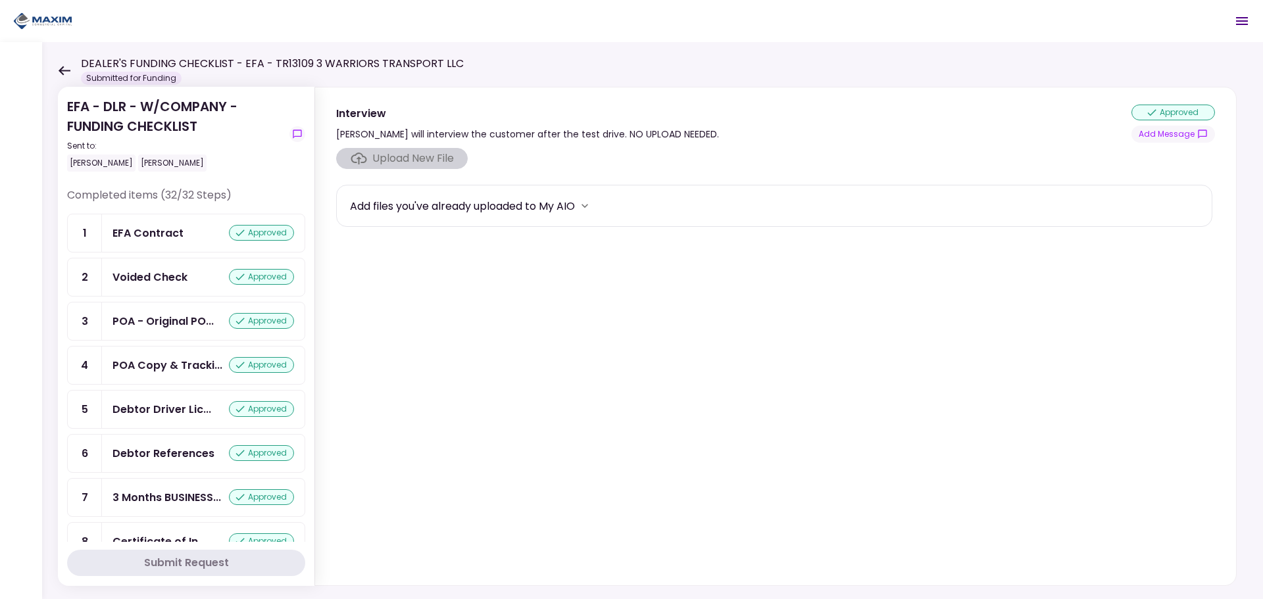 The height and width of the screenshot is (599, 1263). What do you see at coordinates (272, 64) in the screenshot?
I see `h1: DEALER'S FUNDING CHECKLIST - EFA - TR13109 3 WARRIORS TRANSPORT LLC` at bounding box center [272, 64].